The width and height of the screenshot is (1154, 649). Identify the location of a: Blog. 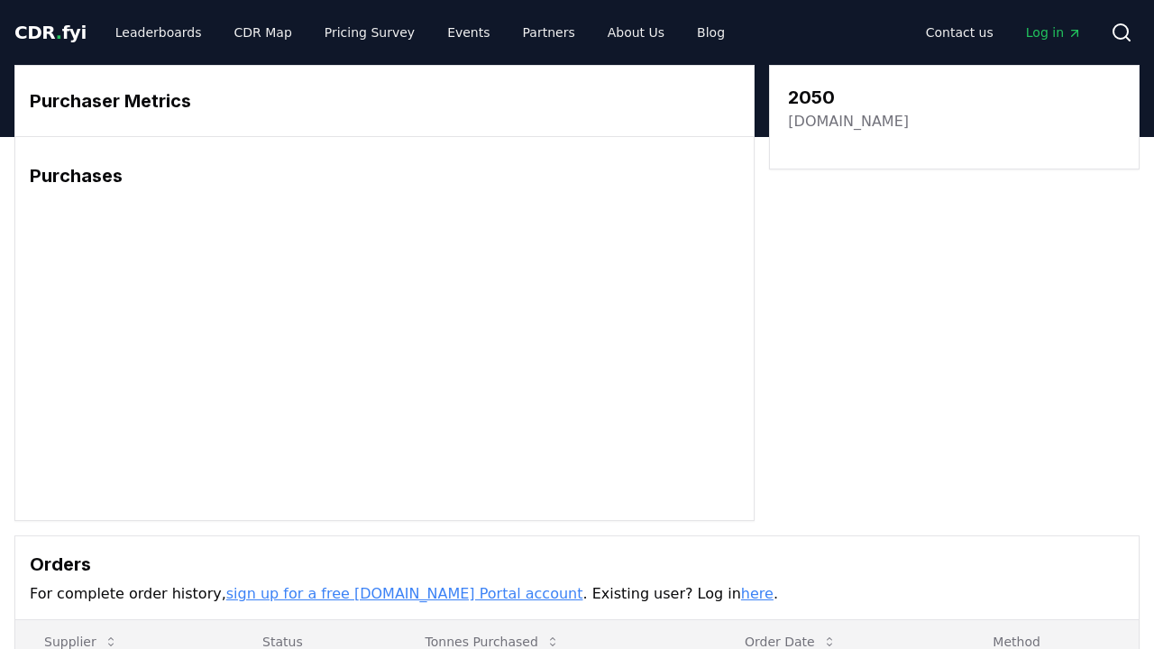
(710, 32).